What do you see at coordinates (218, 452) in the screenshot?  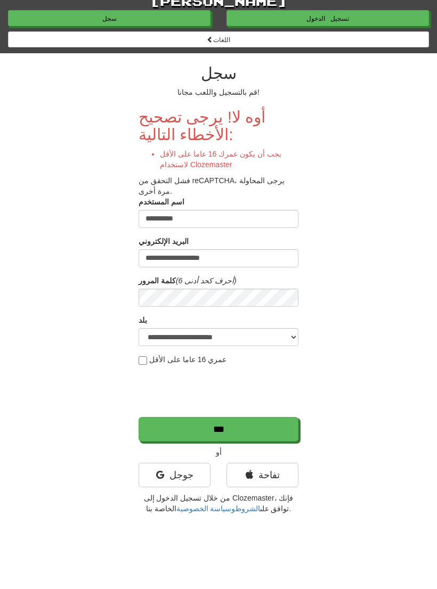 I see `p: أو` at bounding box center [218, 452].